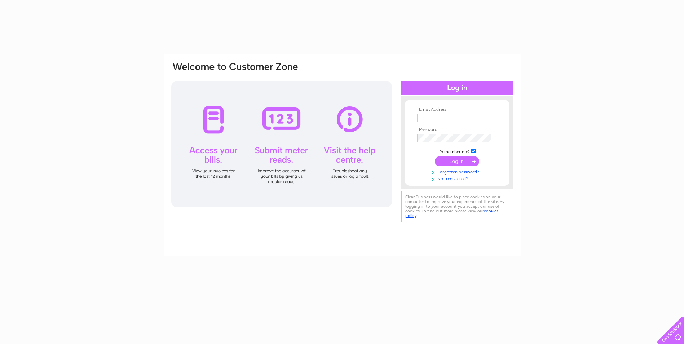 The width and height of the screenshot is (684, 344). I want to click on a: Not registered?, so click(458, 178).